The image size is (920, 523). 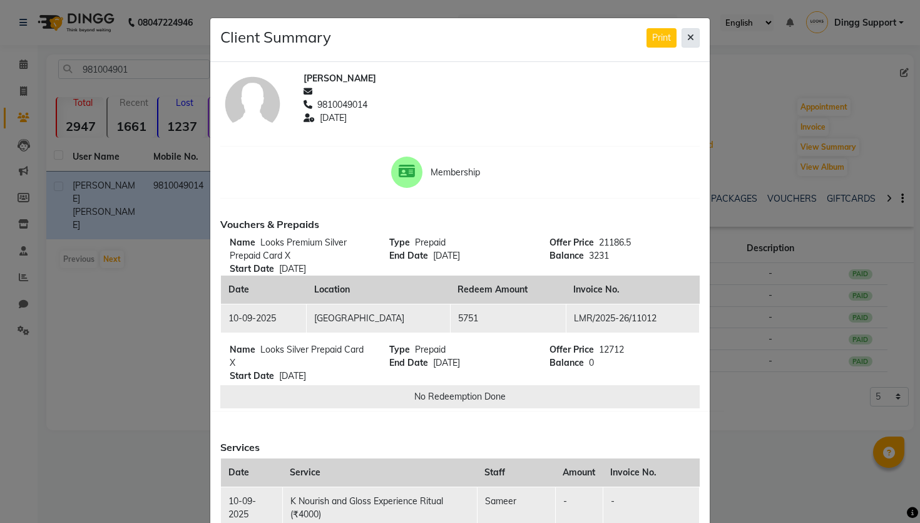 What do you see at coordinates (615, 242) in the screenshot?
I see `span: 21186.5` at bounding box center [615, 242].